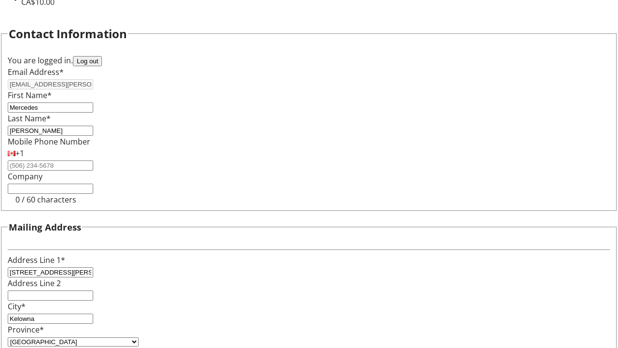  What do you see at coordinates (309, 60) in the screenshot?
I see `div: You are logged in.` at bounding box center [309, 60].